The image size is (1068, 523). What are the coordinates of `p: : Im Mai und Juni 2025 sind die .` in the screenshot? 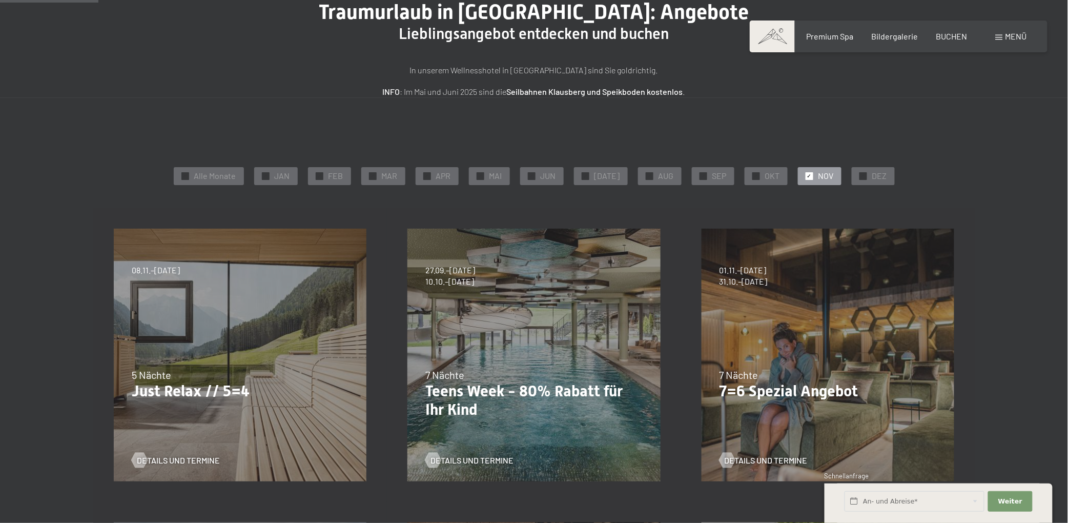 It's located at (534, 92).